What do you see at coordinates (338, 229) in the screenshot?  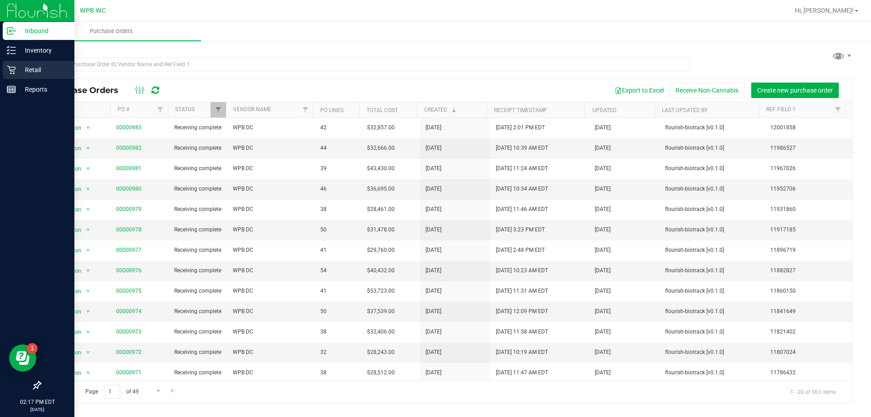 I see `span: 50` at bounding box center [338, 229].